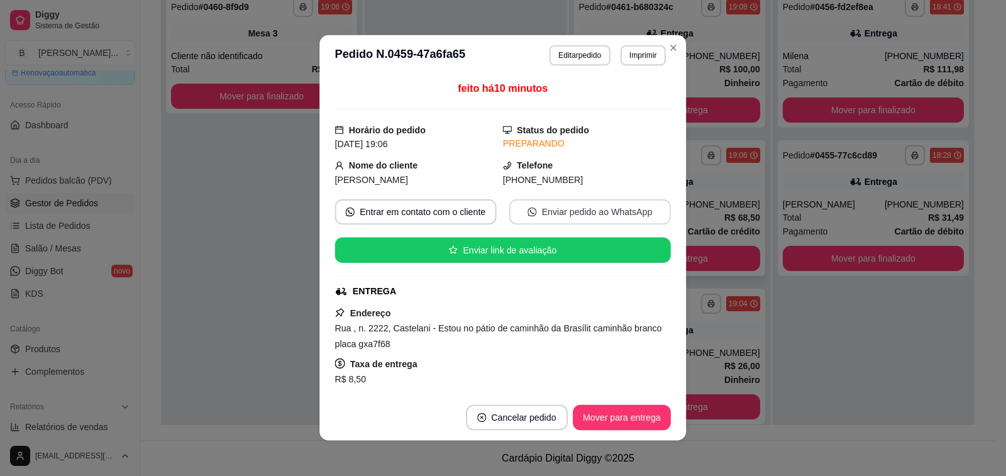  What do you see at coordinates (503, 400) in the screenshot?
I see `button: Copiar Endereço` at bounding box center [503, 400].